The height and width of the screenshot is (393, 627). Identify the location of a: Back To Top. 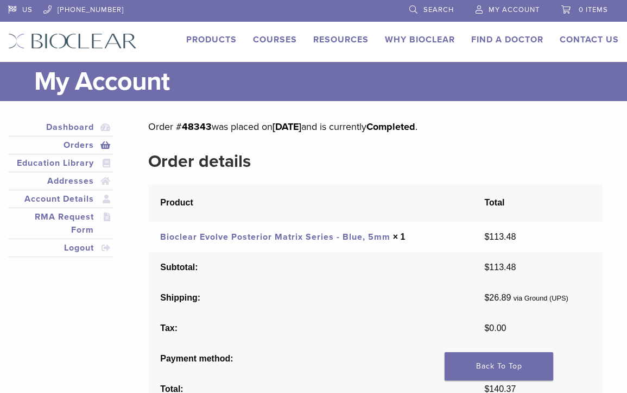
(499, 366).